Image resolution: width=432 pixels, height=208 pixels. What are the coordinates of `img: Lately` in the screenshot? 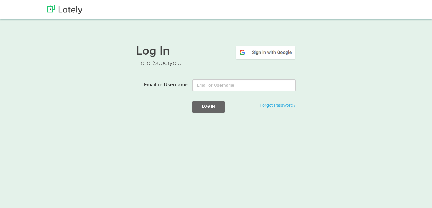 It's located at (65, 10).